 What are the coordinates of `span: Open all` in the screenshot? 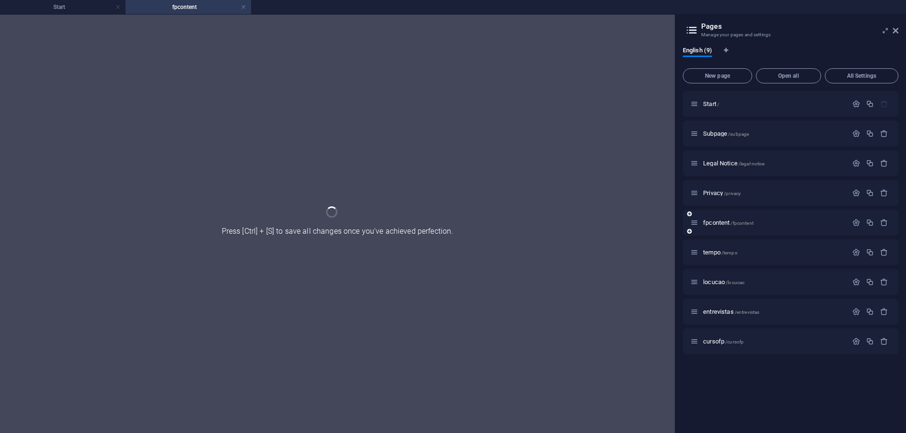 It's located at (788, 76).